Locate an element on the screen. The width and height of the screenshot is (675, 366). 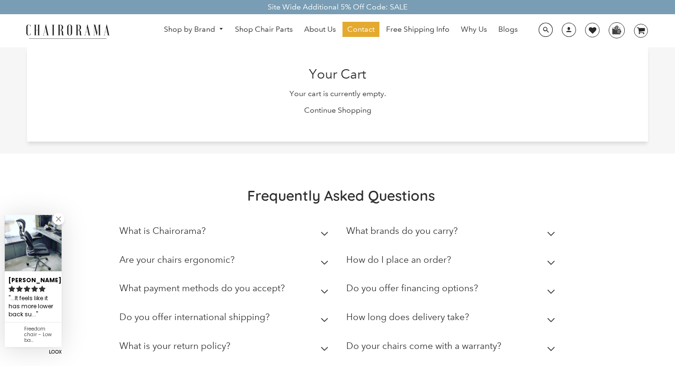
h2: Do you offer financing options? is located at coordinates (412, 288).